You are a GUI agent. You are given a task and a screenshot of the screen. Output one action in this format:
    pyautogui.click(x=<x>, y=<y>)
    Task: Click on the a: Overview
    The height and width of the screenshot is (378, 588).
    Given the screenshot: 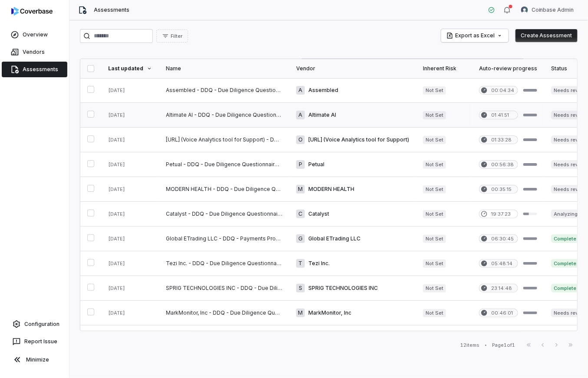 What is the action you would take?
    pyautogui.click(x=34, y=35)
    